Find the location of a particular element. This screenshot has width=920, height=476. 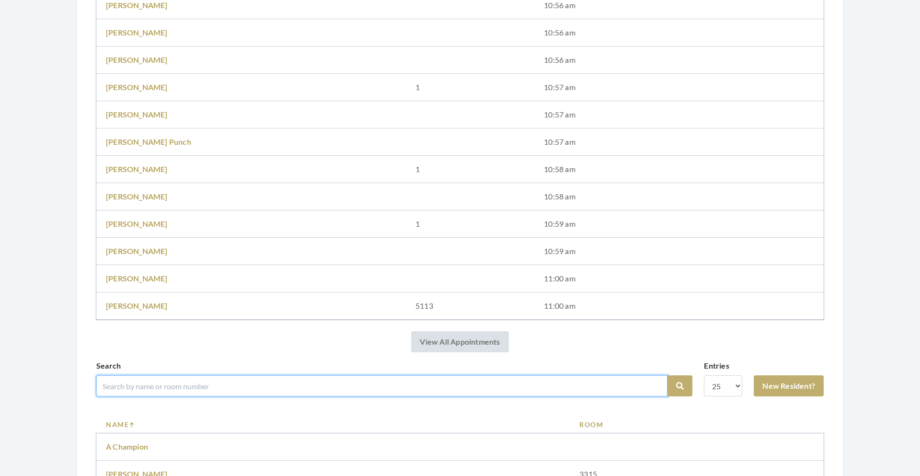

label: Entries is located at coordinates (716, 365).